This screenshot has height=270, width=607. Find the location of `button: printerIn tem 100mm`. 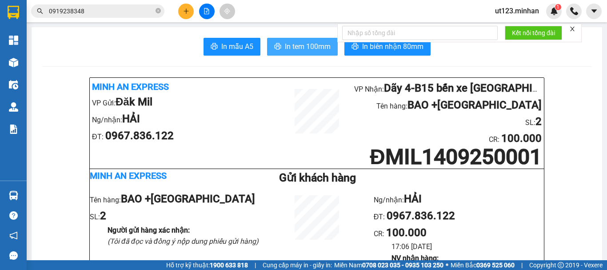

button: printerIn tem 100mm is located at coordinates (302, 47).